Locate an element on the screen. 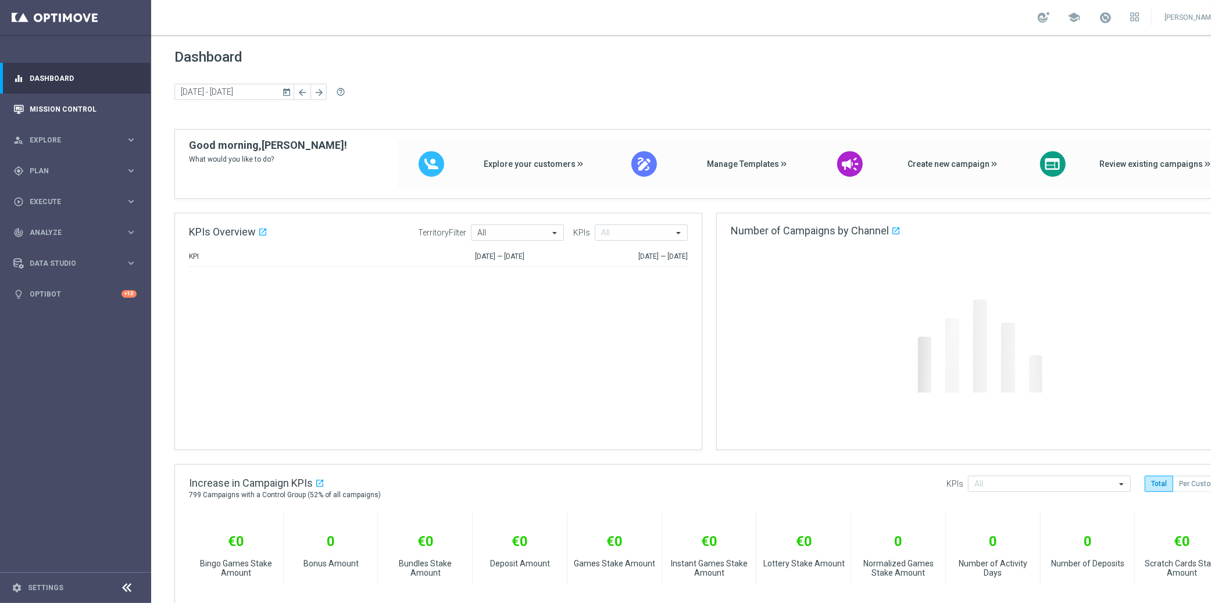 This screenshot has height=603, width=1211. a: Dashboard is located at coordinates (83, 78).